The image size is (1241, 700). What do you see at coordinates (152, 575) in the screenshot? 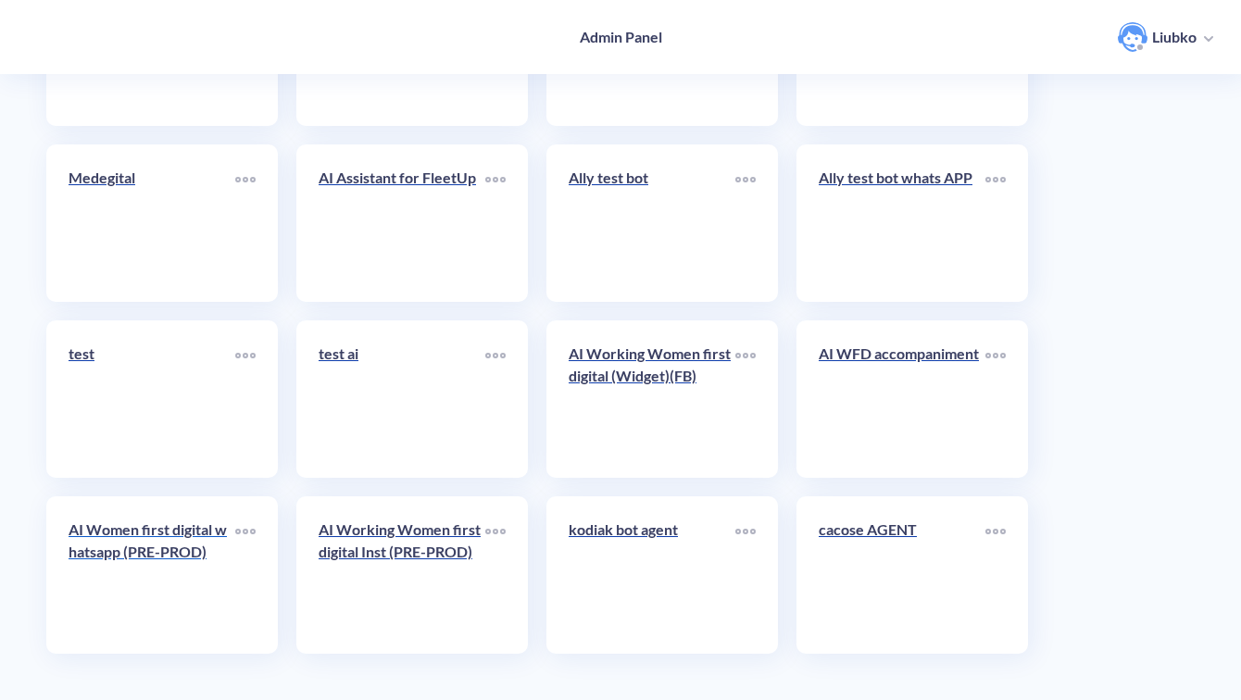
I see `a: AI Women first digital whatsapp (PRE-PROD)` at bounding box center [152, 575].